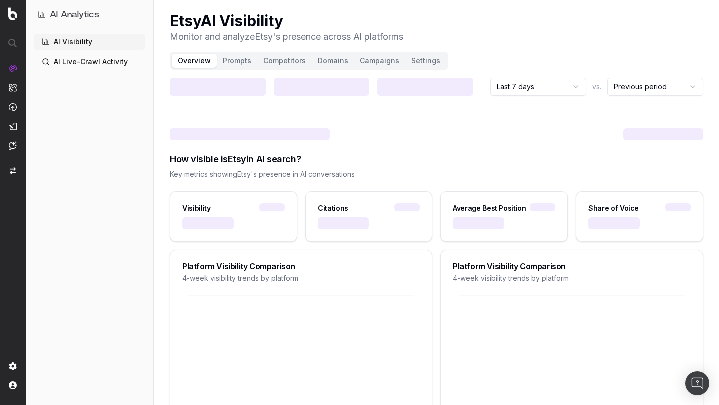 Image resolution: width=719 pixels, height=405 pixels. Describe the element at coordinates (436, 174) in the screenshot. I see `div: Key metrics showing Etsy 's presence in AI conversations` at that location.